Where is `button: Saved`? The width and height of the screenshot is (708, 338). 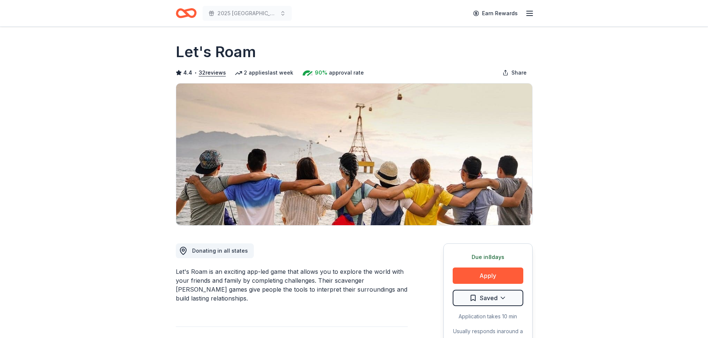
button: Saved is located at coordinates (488, 298).